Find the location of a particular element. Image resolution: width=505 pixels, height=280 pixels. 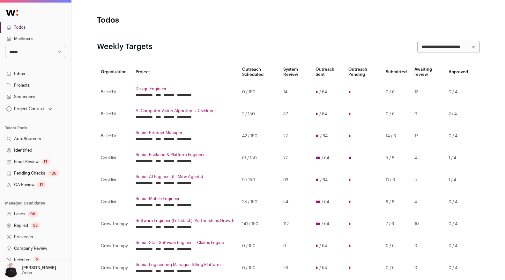

th: Submitted is located at coordinates (396, 72).